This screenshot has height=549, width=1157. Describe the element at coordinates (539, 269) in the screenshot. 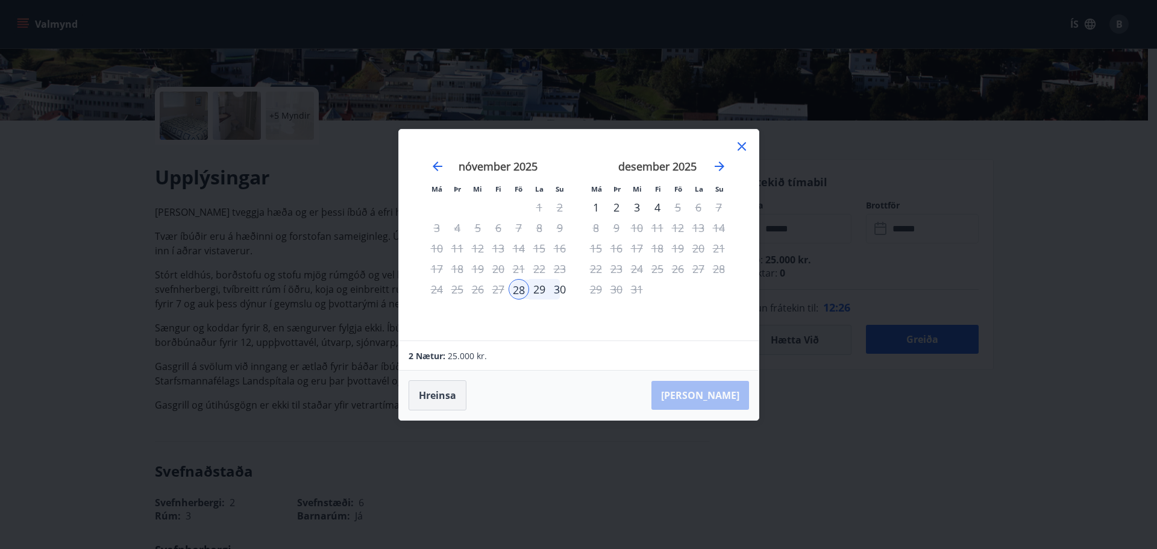

I see `td: Not available. laugardagur, 22. nóvember 2025` at that location.